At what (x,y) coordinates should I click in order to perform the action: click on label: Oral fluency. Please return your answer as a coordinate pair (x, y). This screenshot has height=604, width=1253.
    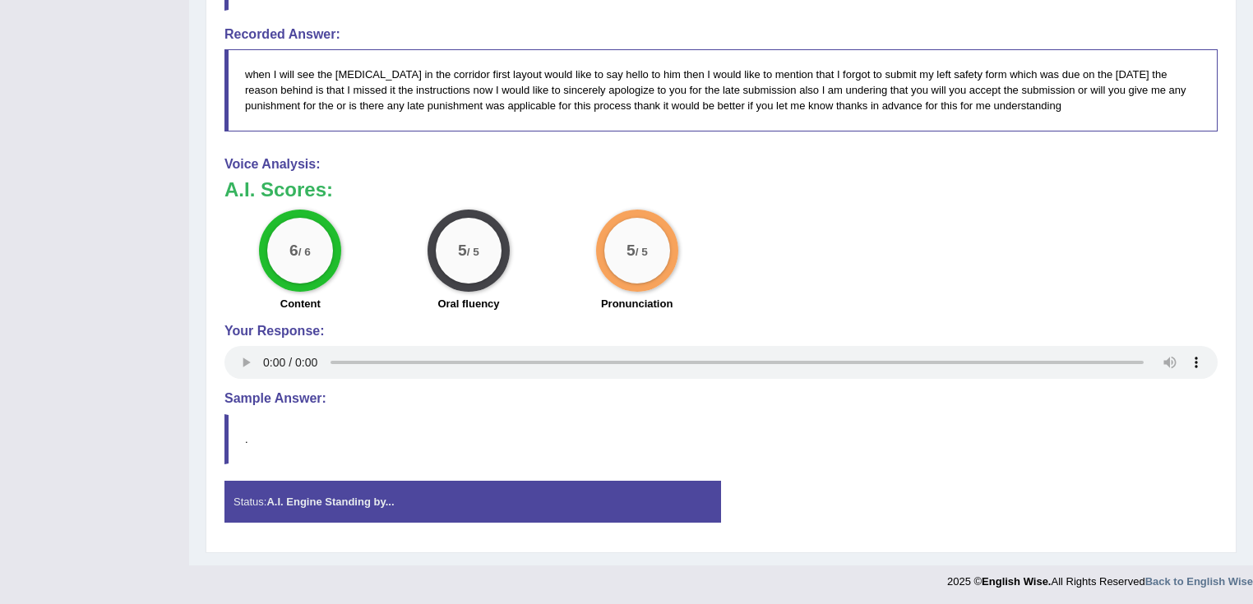
    Looking at the image, I should click on (468, 303).